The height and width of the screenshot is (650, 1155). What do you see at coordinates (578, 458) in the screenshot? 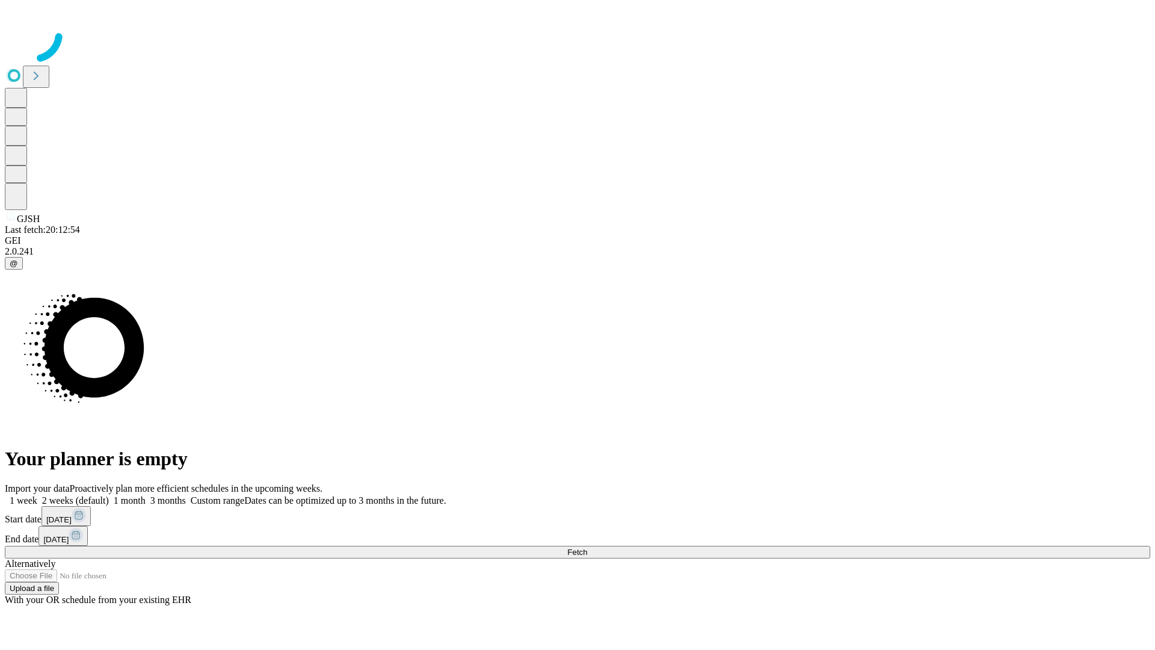
I see `h1: Your planner is empty` at bounding box center [578, 458].